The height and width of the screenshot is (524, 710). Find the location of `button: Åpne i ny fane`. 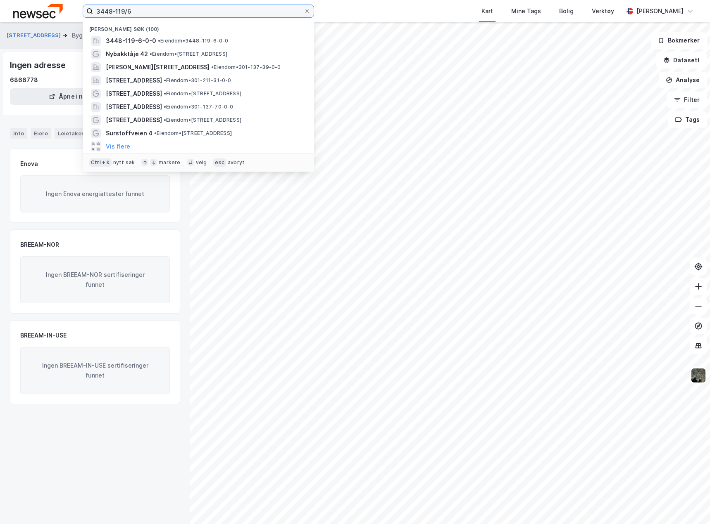

button: Åpne i ny fane is located at coordinates (75, 97).